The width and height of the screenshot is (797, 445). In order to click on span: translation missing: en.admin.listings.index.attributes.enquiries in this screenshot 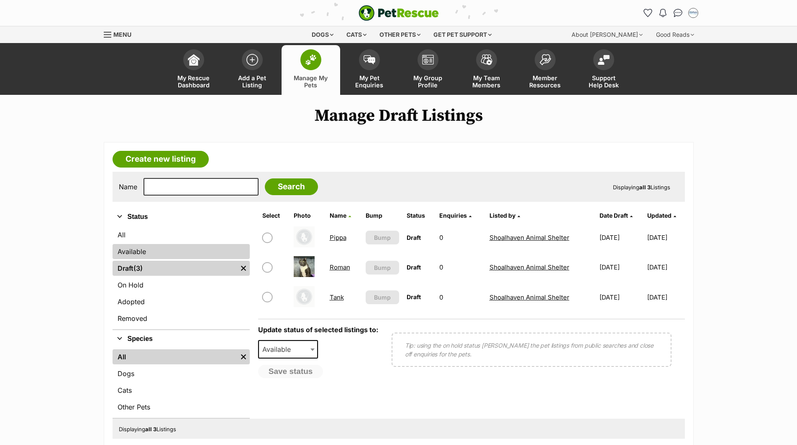, I will do `click(453, 215)`.